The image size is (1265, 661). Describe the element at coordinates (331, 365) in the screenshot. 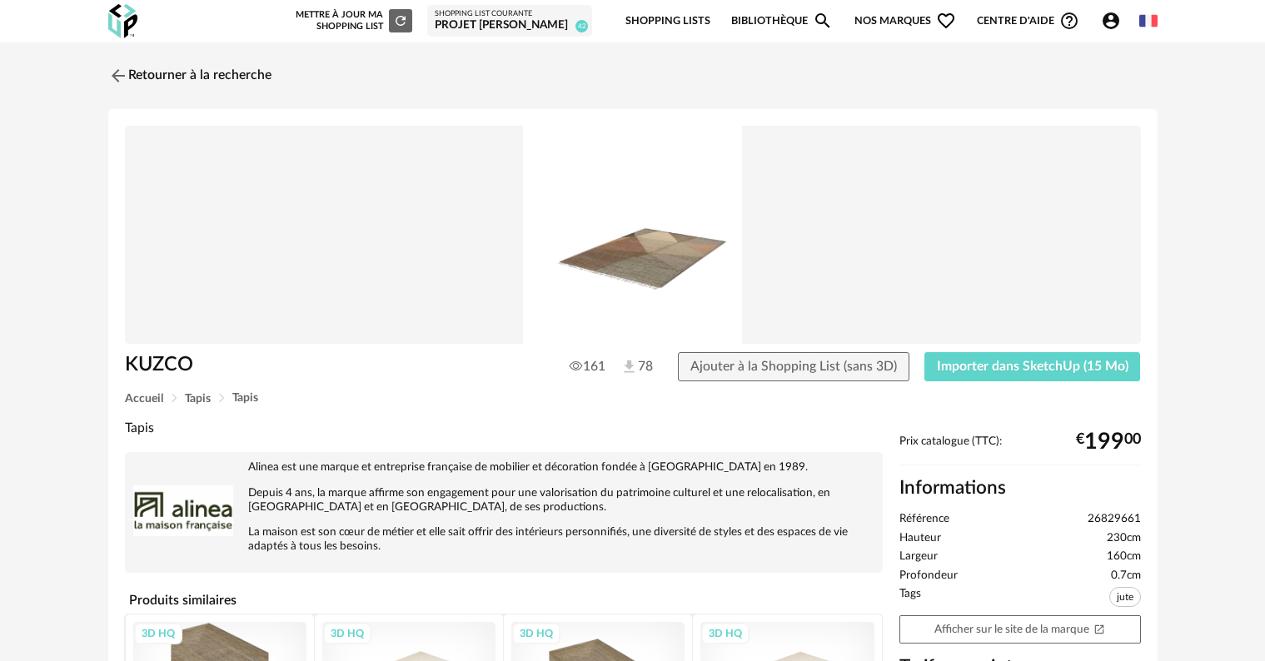

I see `h1: KUZCO` at that location.